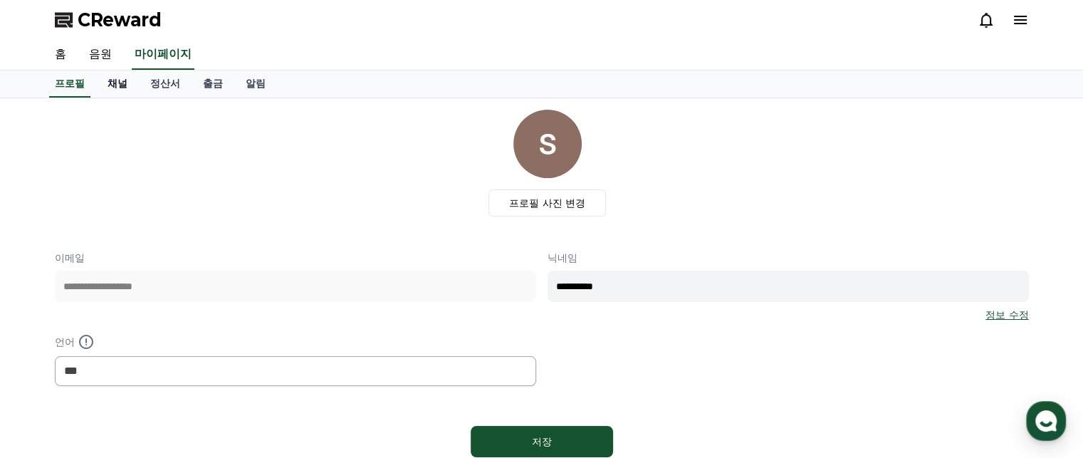 This screenshot has height=458, width=1083. Describe the element at coordinates (542, 441) in the screenshot. I see `button: 저장` at that location.